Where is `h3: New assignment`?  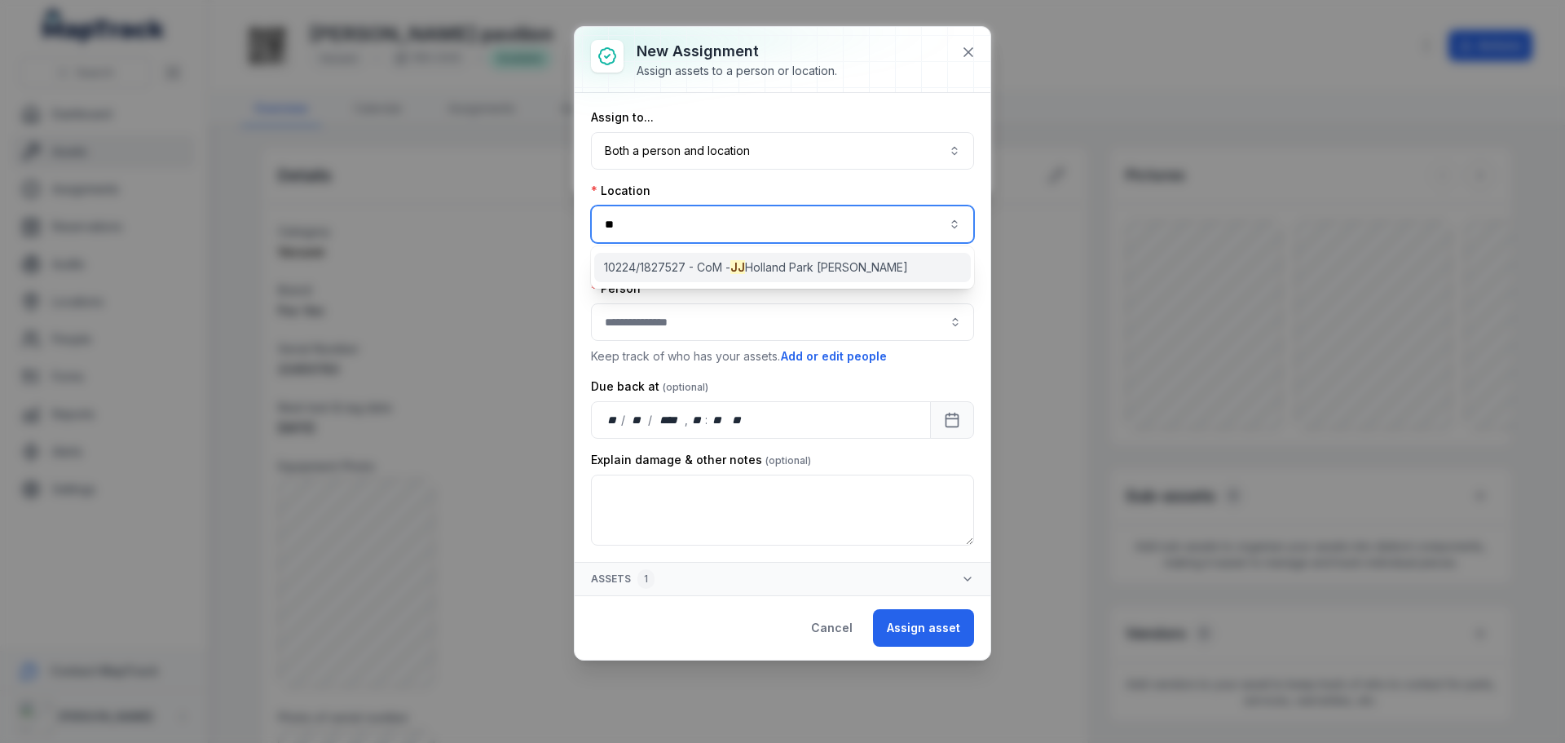 h3: New assignment is located at coordinates (737, 51).